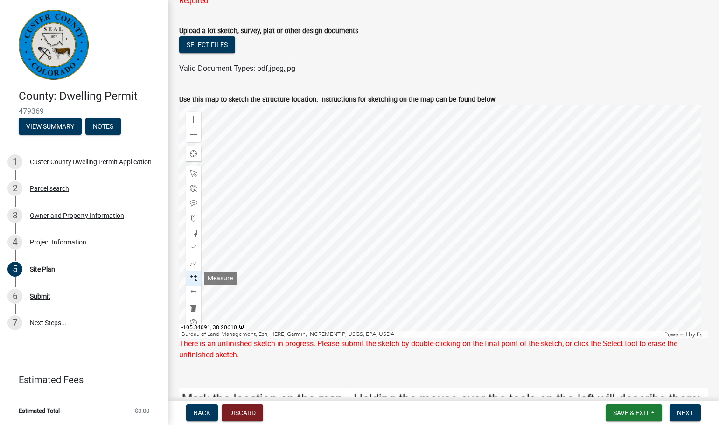 The width and height of the screenshot is (719, 425). I want to click on wm-modal-confirm: Summary, so click(50, 127).